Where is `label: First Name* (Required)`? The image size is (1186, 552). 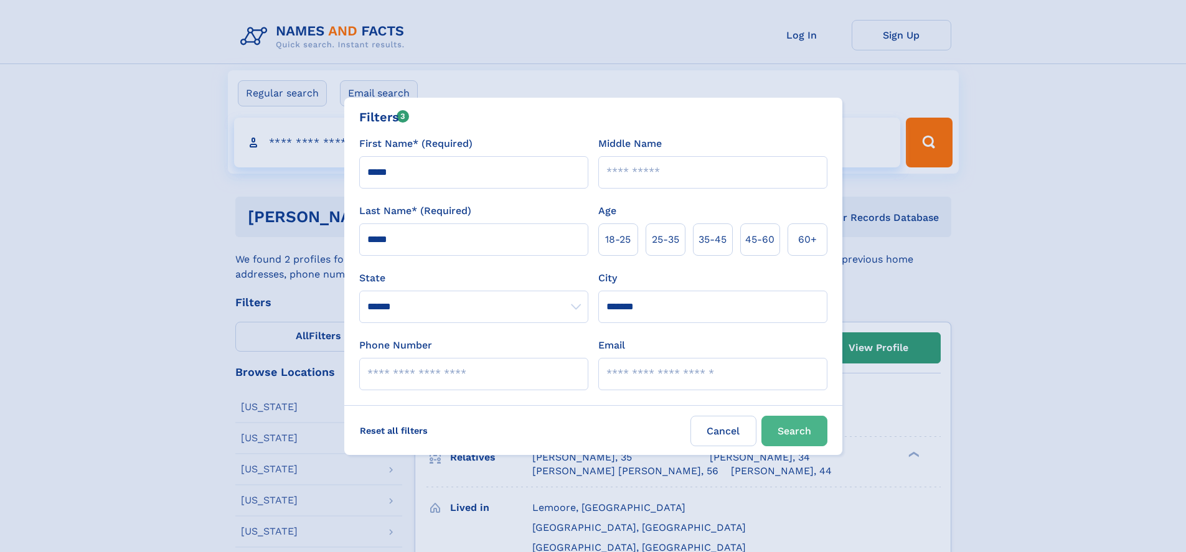 label: First Name* (Required) is located at coordinates (416, 144).